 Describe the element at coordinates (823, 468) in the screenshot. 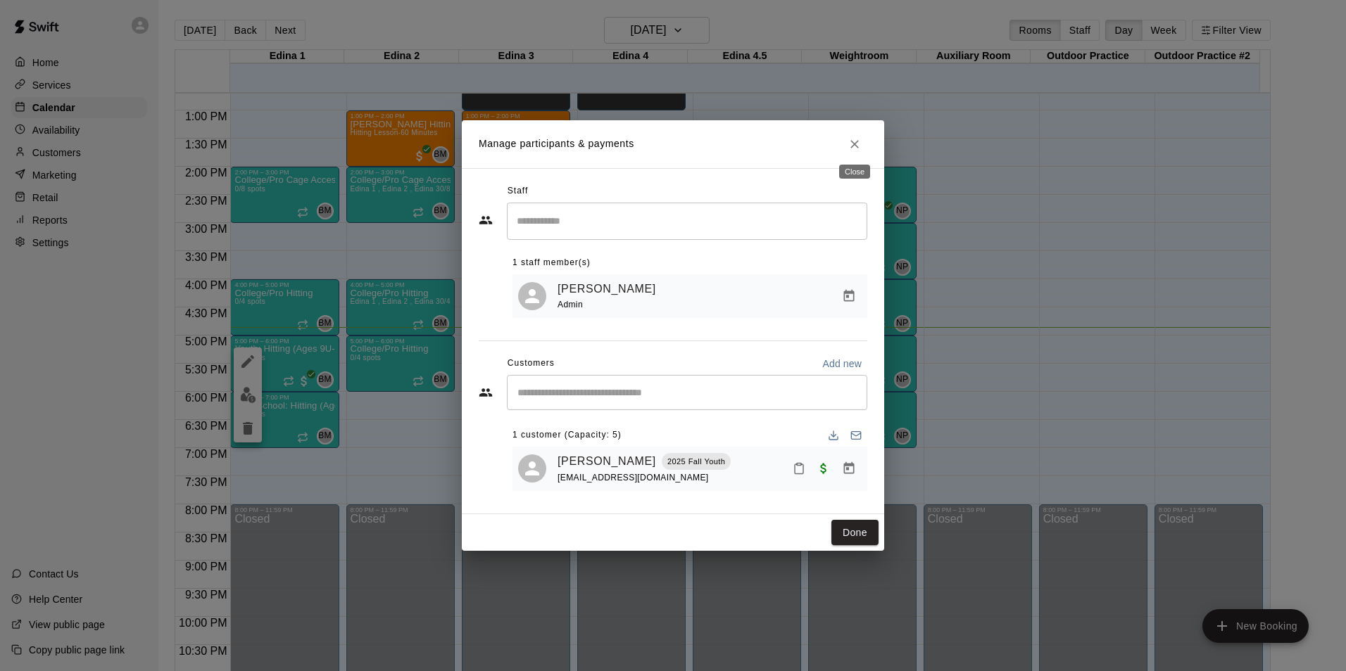

I see `span: Paid with Credit` at that location.